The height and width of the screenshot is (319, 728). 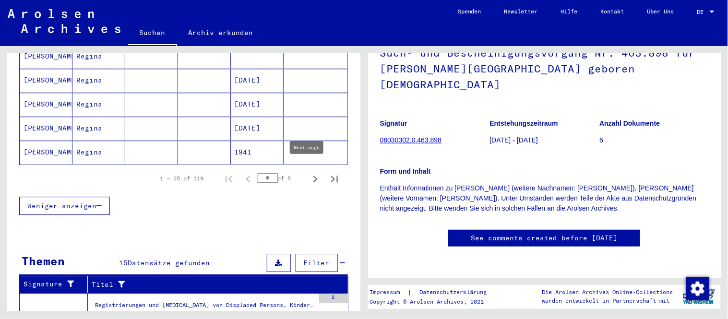 What do you see at coordinates (411, 140) in the screenshot?
I see `a: 06030302.0.463.898` at bounding box center [411, 140].